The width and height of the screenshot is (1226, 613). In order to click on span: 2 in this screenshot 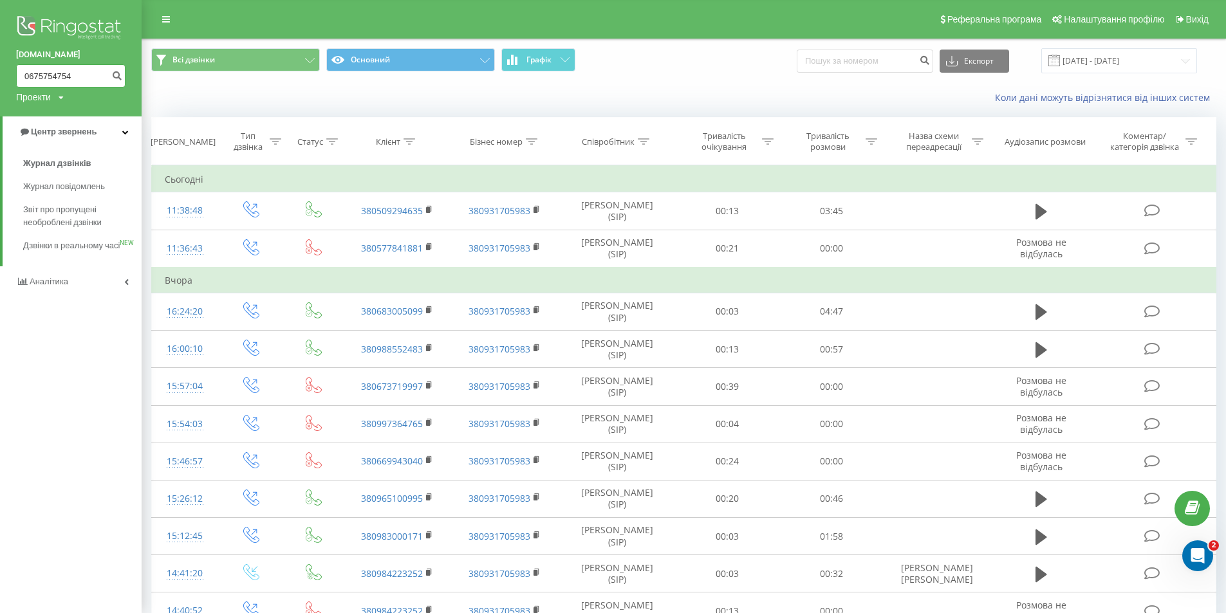, I will do `click(1214, 546)`.